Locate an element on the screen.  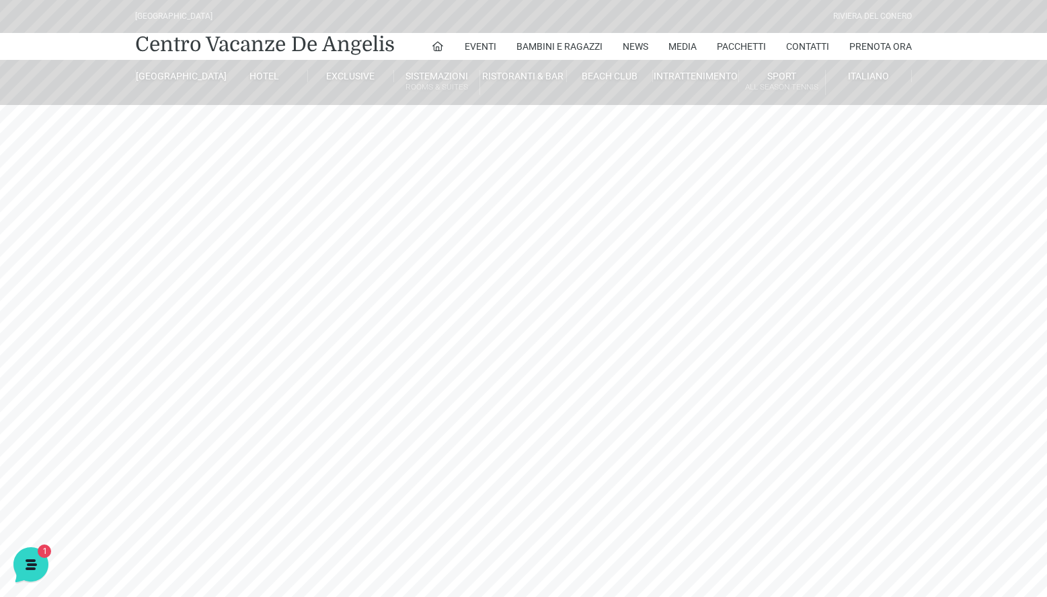
a: Centro Vacanze De Angelis is located at coordinates (265, 44).